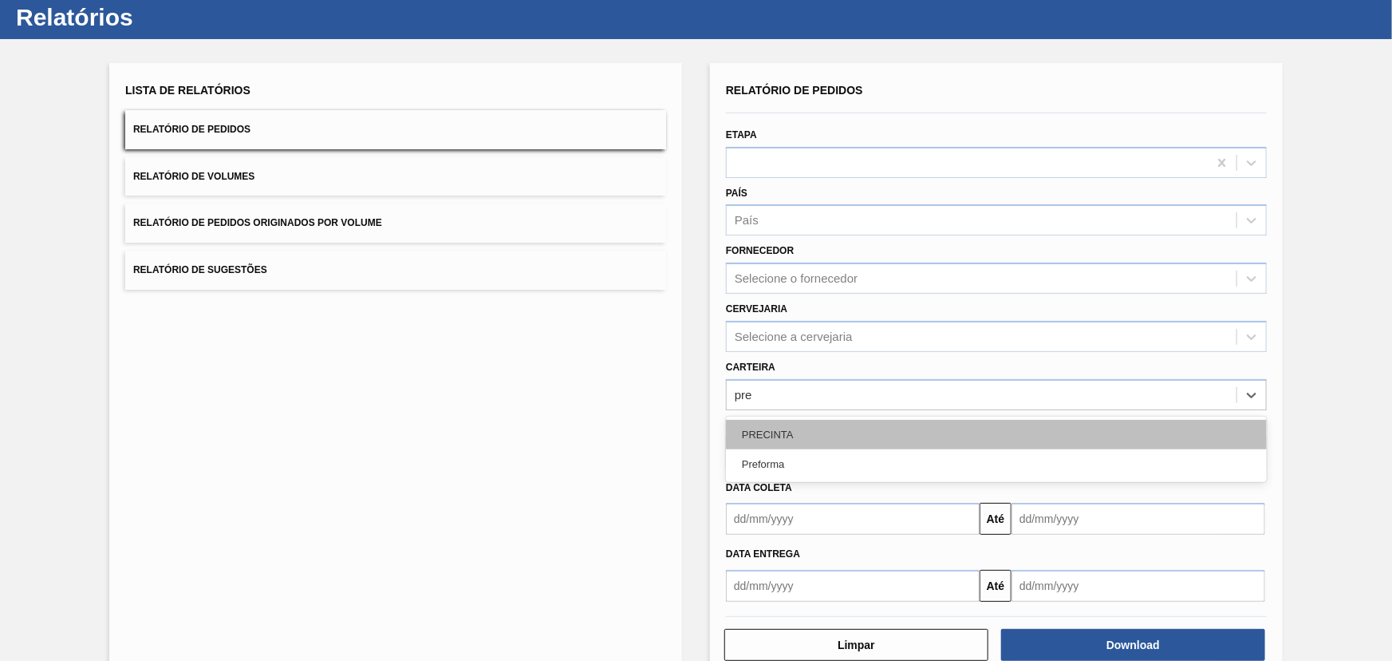 The image size is (1392, 661). Describe the element at coordinates (187, 90) in the screenshot. I see `span: Lista de Relatórios` at that location.